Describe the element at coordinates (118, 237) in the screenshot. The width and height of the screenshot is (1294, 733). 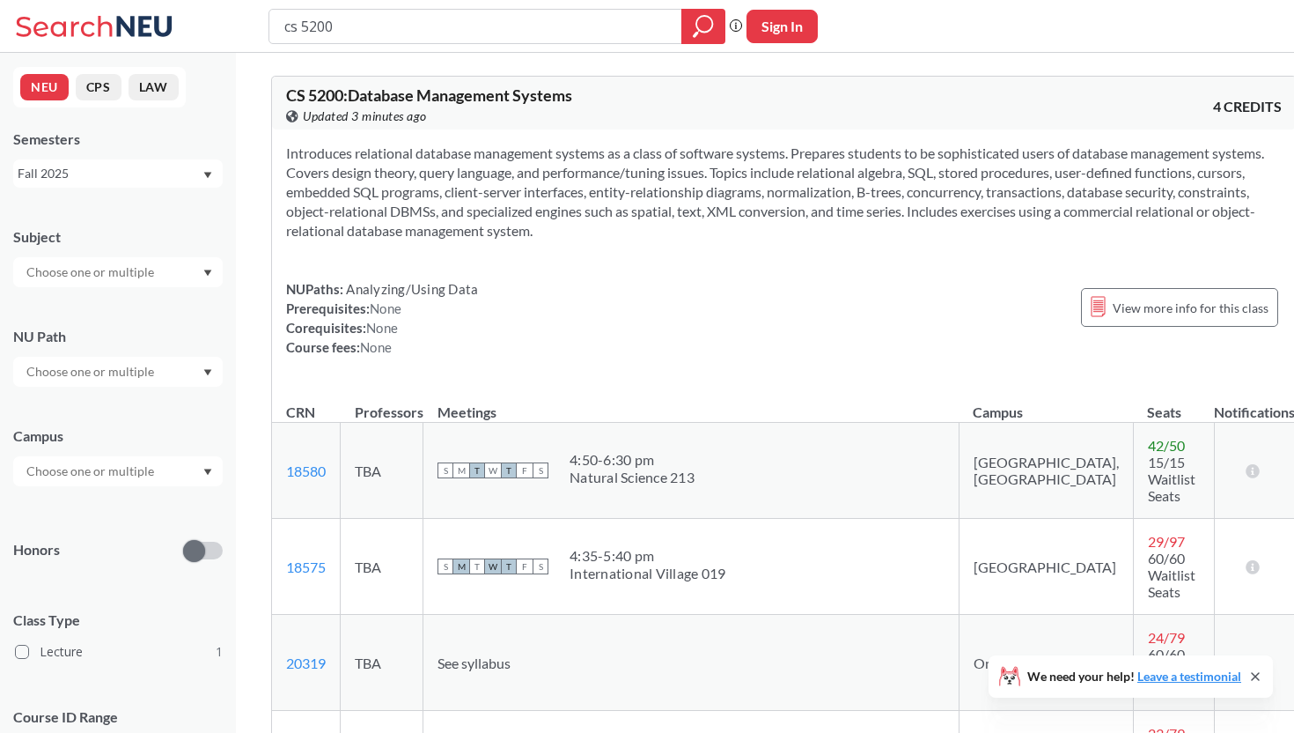
I see `div: Subject` at that location.